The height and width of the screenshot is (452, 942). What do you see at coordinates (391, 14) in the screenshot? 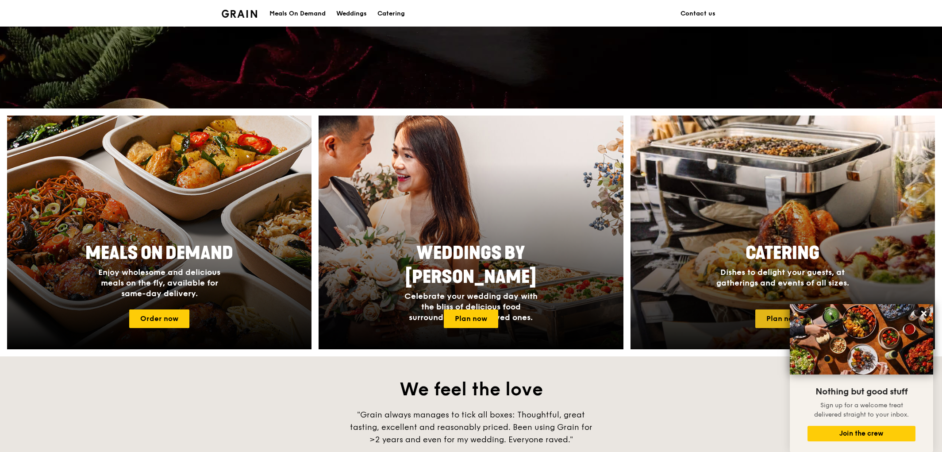
I see `div: Catering` at bounding box center [391, 14].